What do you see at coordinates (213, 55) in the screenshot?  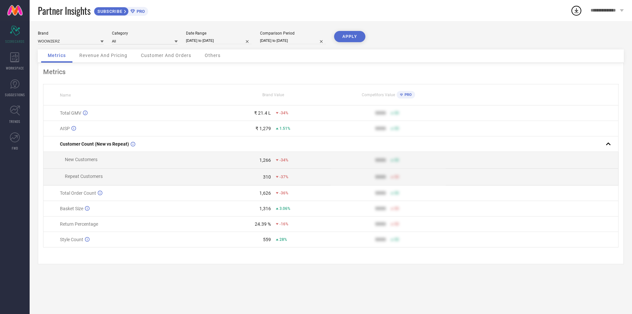 I see `span: Others` at bounding box center [213, 55].